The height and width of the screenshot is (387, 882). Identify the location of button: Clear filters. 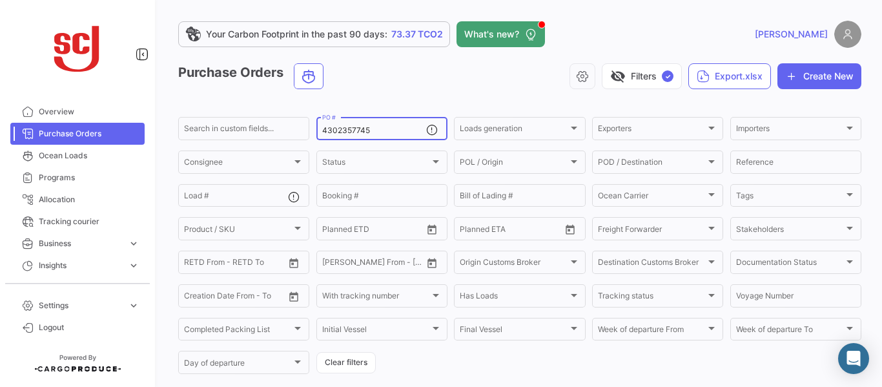
(346, 362).